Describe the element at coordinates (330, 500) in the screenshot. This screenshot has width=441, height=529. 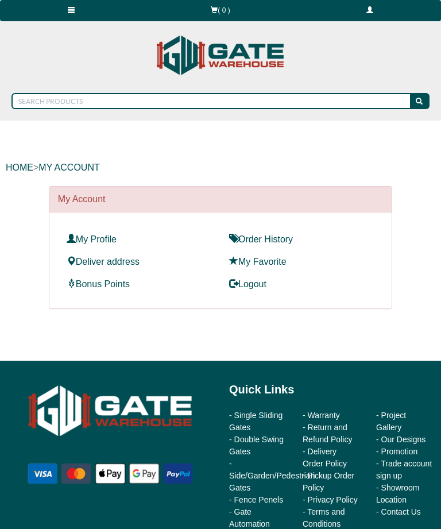
I see `a: - Privacy Policy` at that location.